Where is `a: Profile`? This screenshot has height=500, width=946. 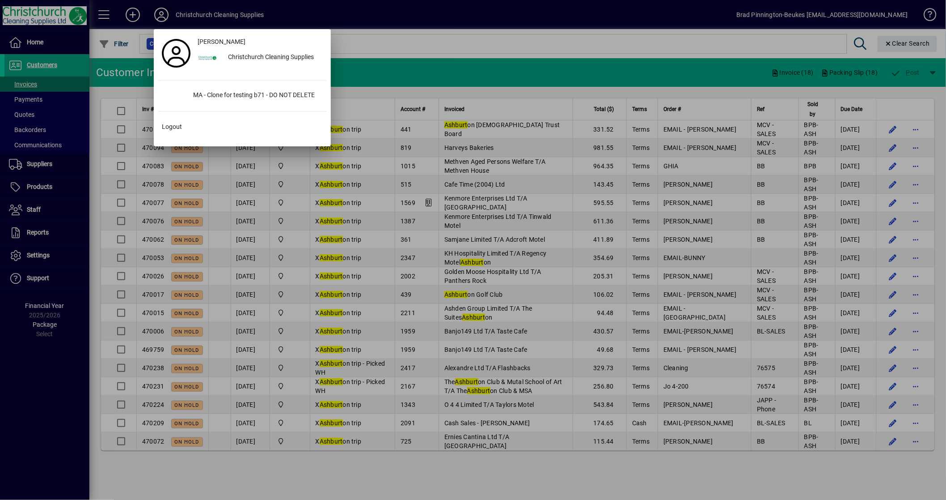
a: Profile is located at coordinates (176, 53).